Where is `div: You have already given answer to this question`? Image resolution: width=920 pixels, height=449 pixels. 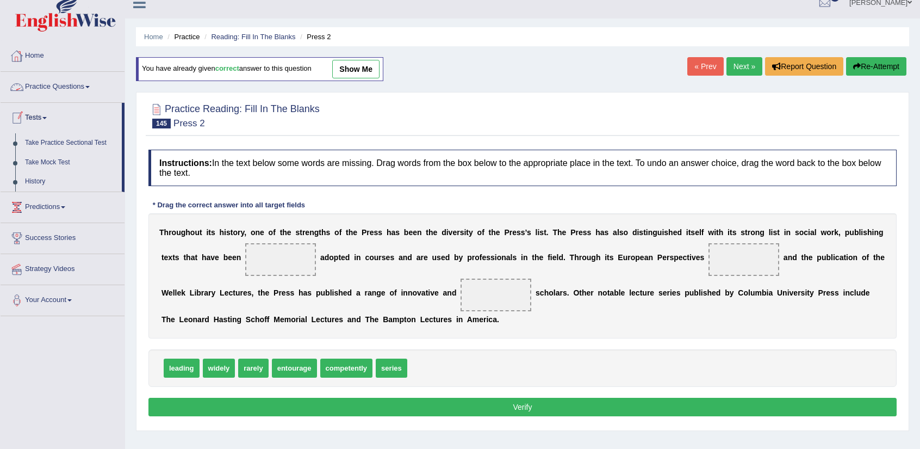
div: You have already given answer to this question is located at coordinates (259, 69).